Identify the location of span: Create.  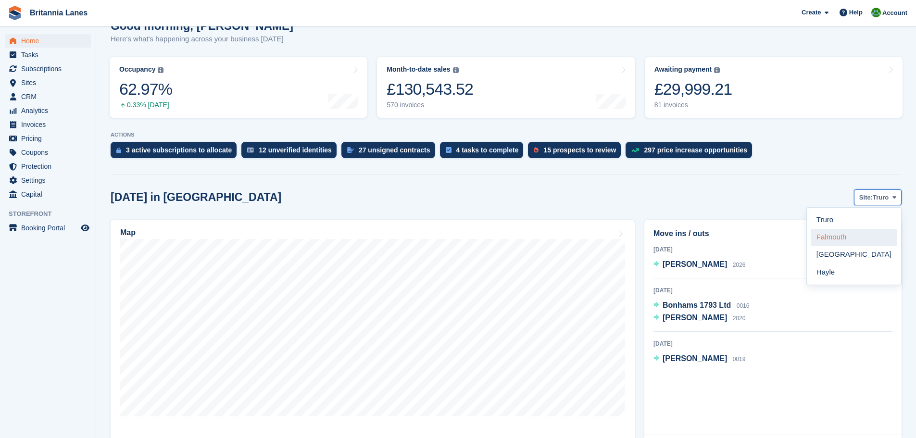
(811, 13).